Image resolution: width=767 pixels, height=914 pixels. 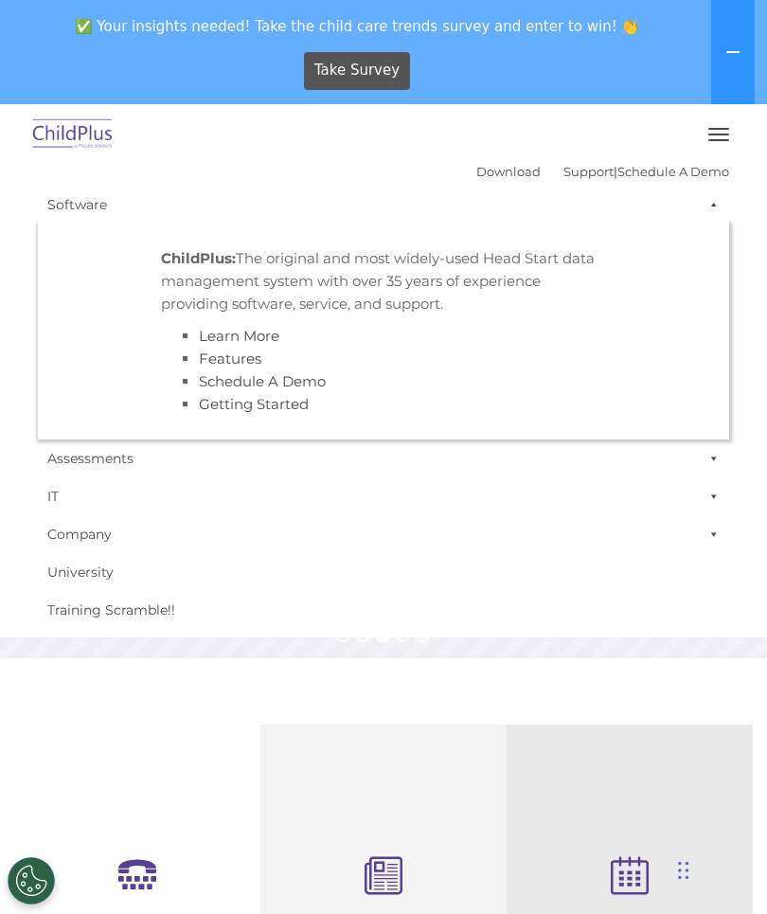 What do you see at coordinates (384, 281) in the screenshot?
I see `p: The original and most widely-used Head Start data management system with over 35 years of experie...` at bounding box center [384, 281].